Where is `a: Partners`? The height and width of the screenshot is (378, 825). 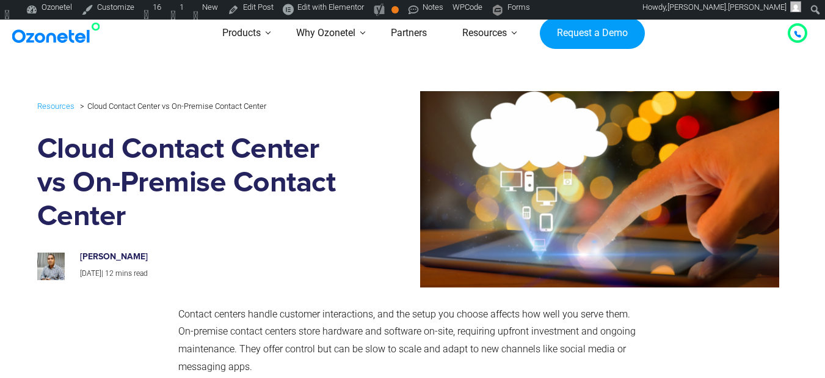 a: Partners is located at coordinates (409, 33).